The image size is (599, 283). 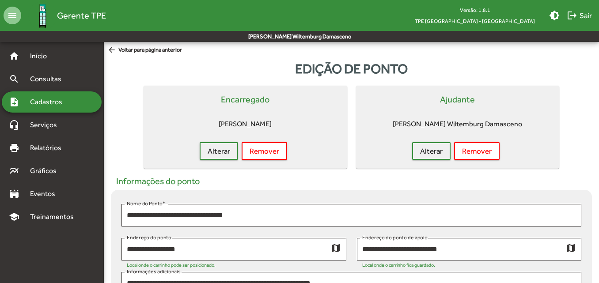 I want to click on span: Eventos, so click(x=46, y=194).